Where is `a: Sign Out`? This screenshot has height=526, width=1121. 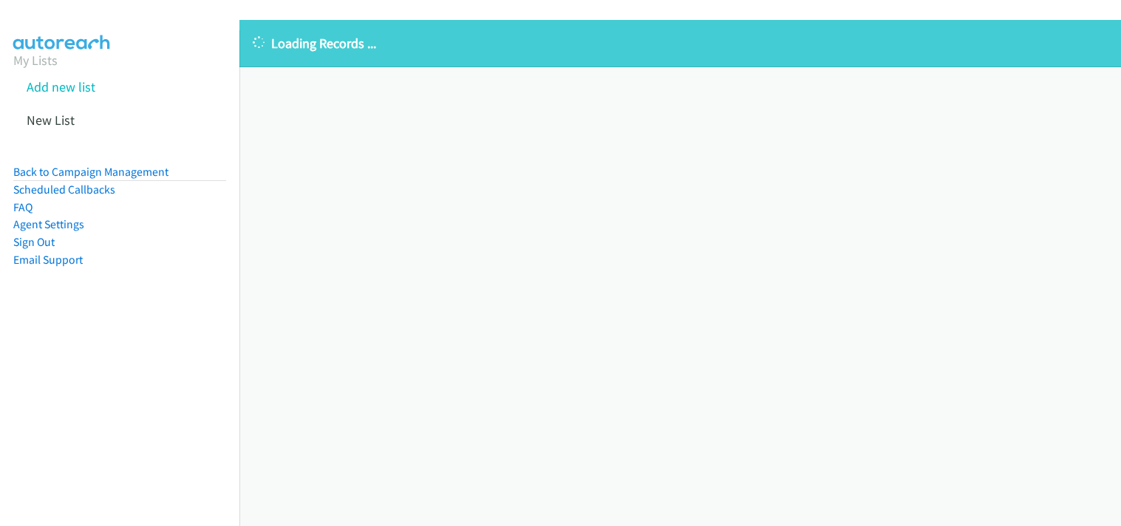
a: Sign Out is located at coordinates (34, 242).